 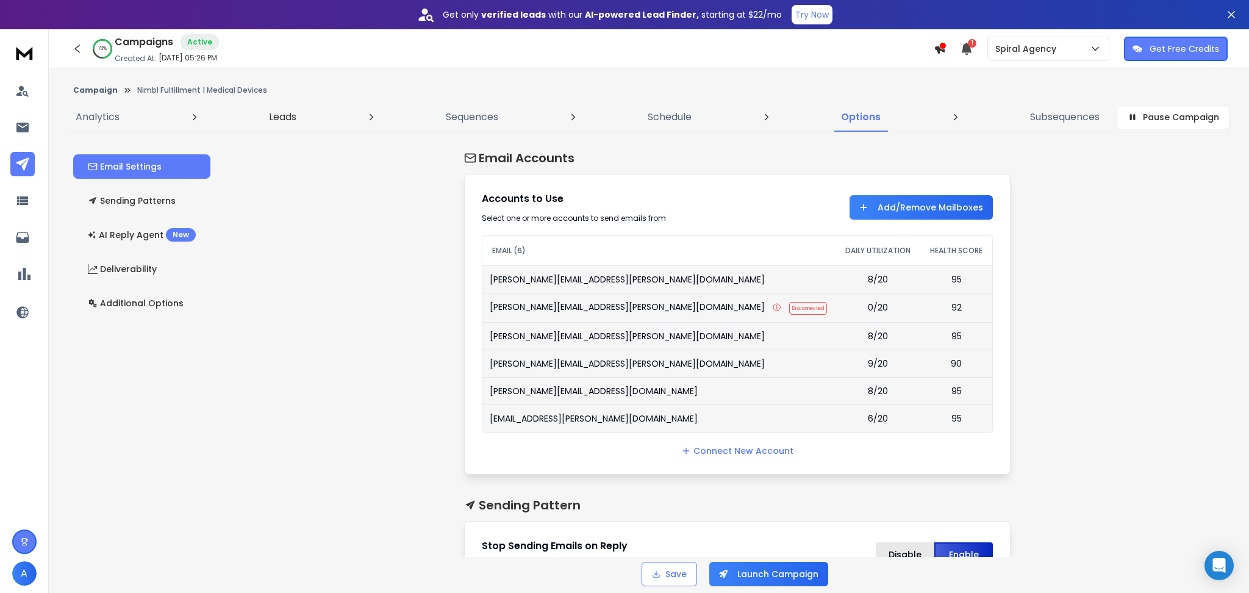 What do you see at coordinates (768, 574) in the screenshot?
I see `button: Launch Campaign` at bounding box center [768, 574].